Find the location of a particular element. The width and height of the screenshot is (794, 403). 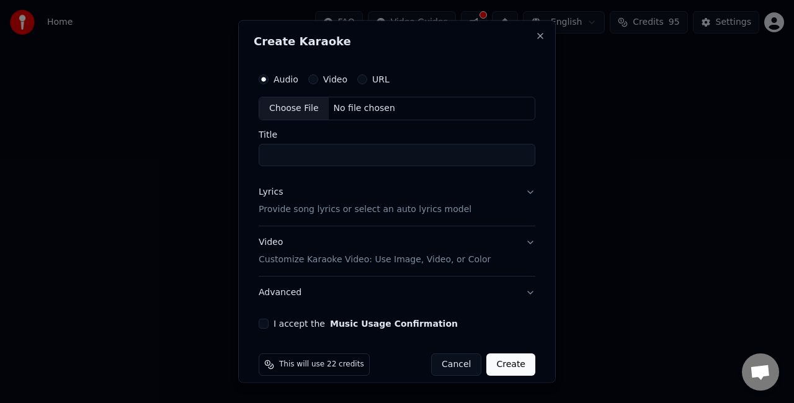

p: Customize Karaoke Video: Use Image, Video, or Color is located at coordinates (375, 259).